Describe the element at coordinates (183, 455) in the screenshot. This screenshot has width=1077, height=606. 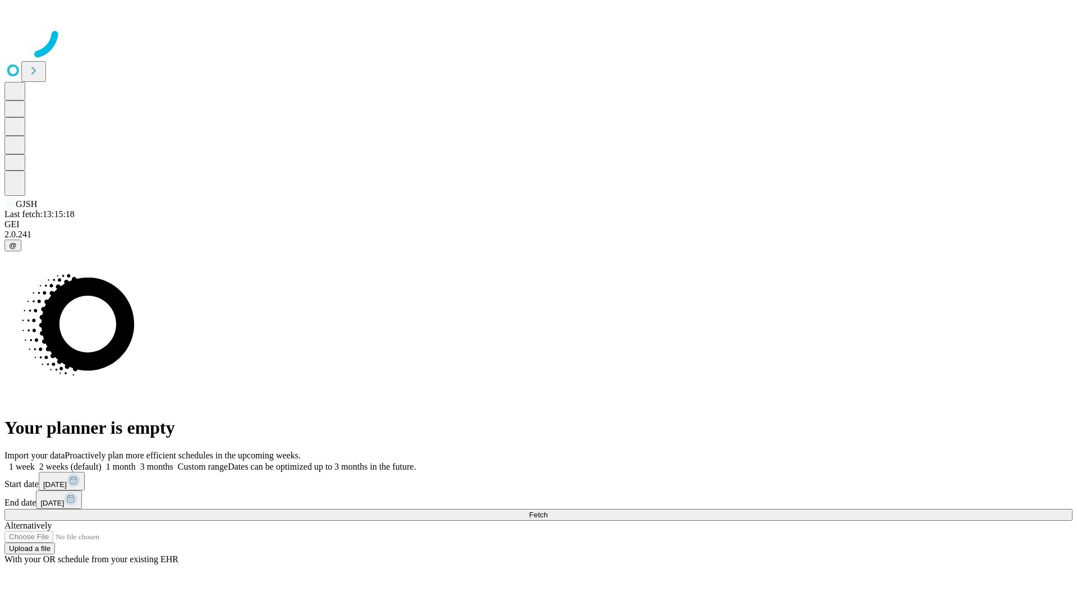
I see `span: Proactively plan more efficient schedules in the upcoming weeks.` at that location.